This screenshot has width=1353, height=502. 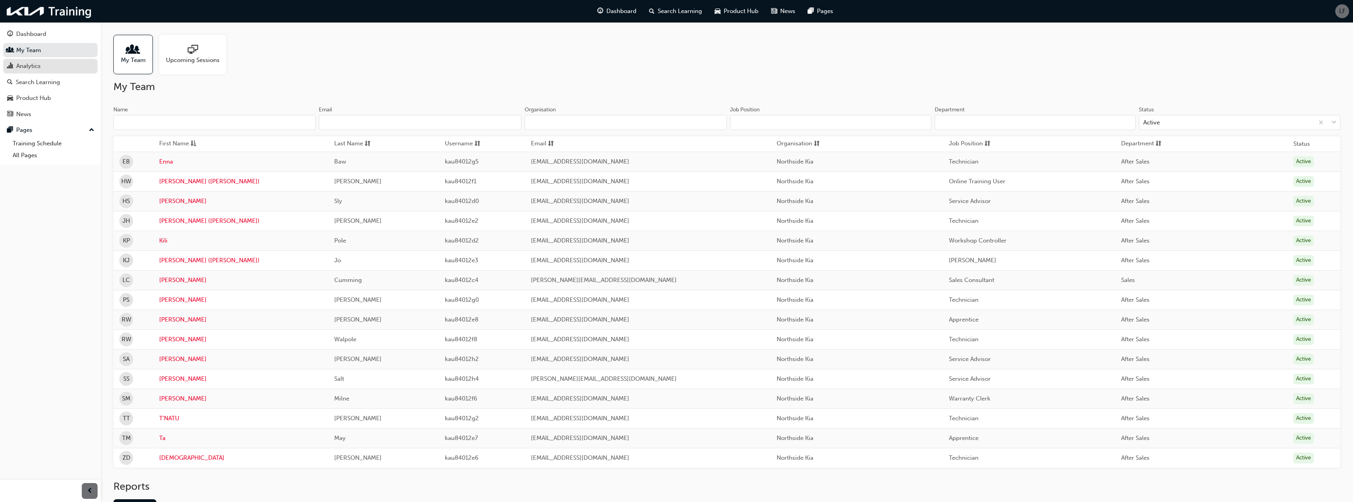 What do you see at coordinates (53, 143) in the screenshot?
I see `a: Training Schedule` at bounding box center [53, 143].